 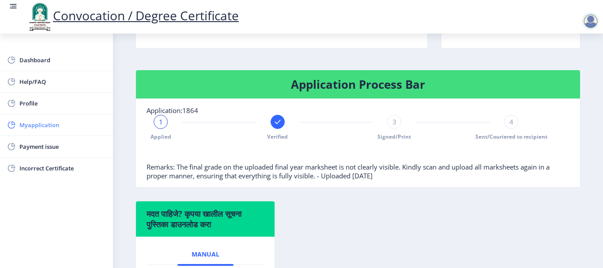 I want to click on span: Manual, so click(x=205, y=254).